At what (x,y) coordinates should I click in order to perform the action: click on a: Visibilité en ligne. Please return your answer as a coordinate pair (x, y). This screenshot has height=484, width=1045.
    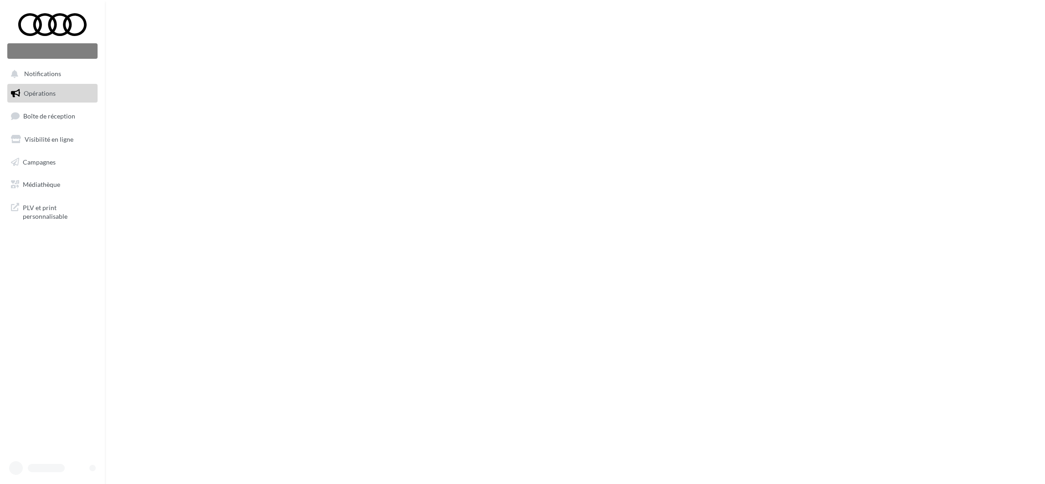
    Looking at the image, I should click on (52, 140).